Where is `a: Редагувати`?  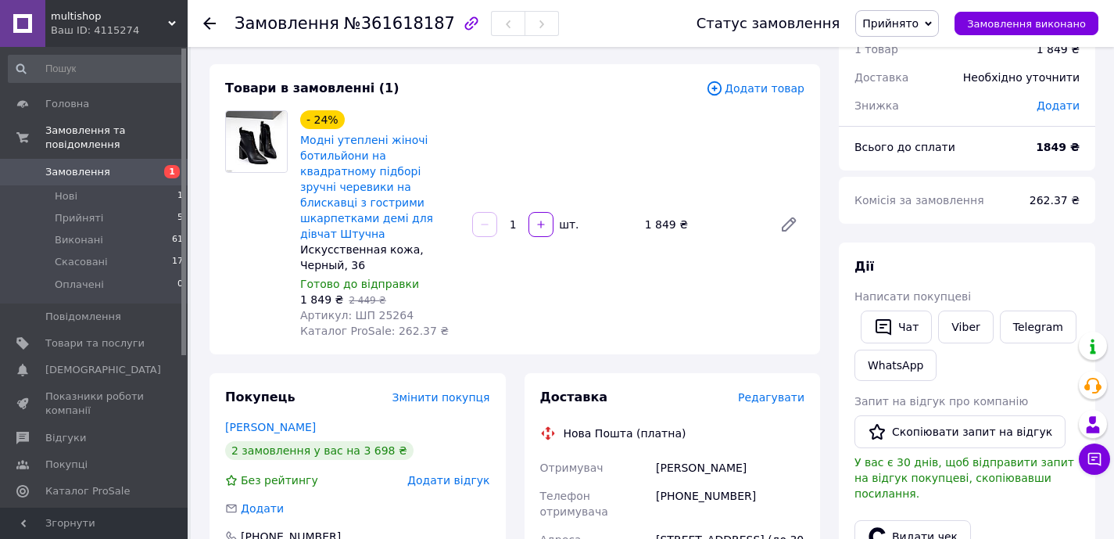
a: Редагувати is located at coordinates (789, 224).